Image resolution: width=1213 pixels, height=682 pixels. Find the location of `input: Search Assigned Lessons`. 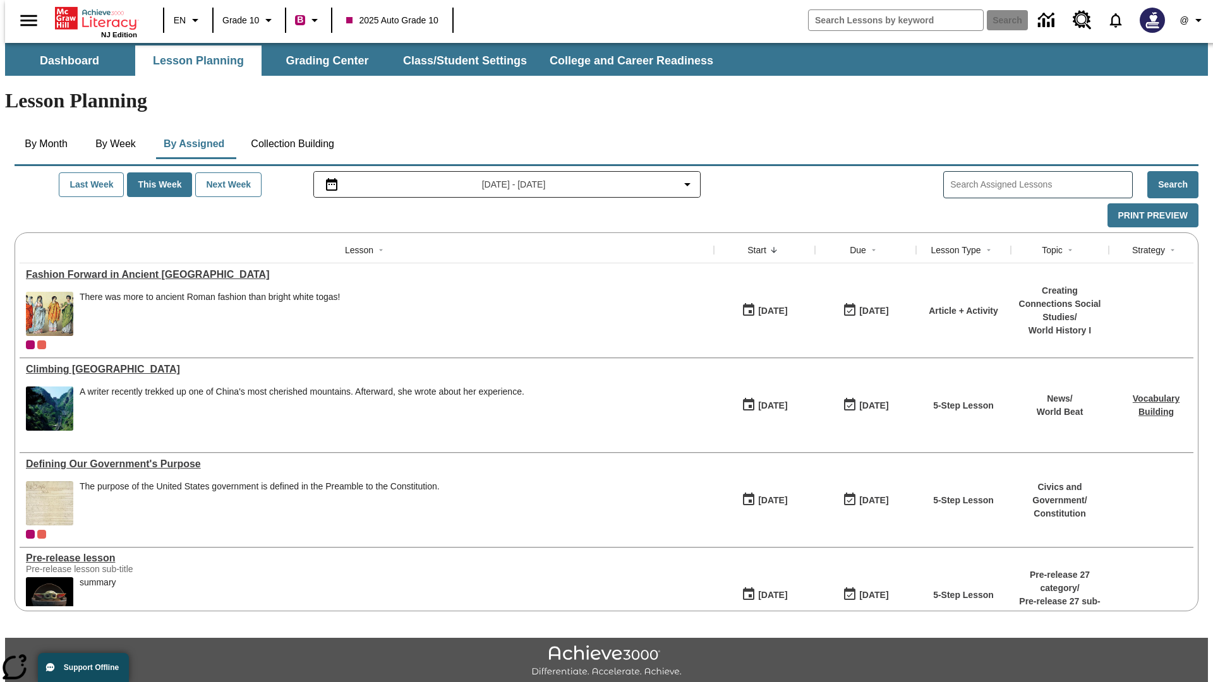

input: Search Assigned Lessons is located at coordinates (1041, 185).